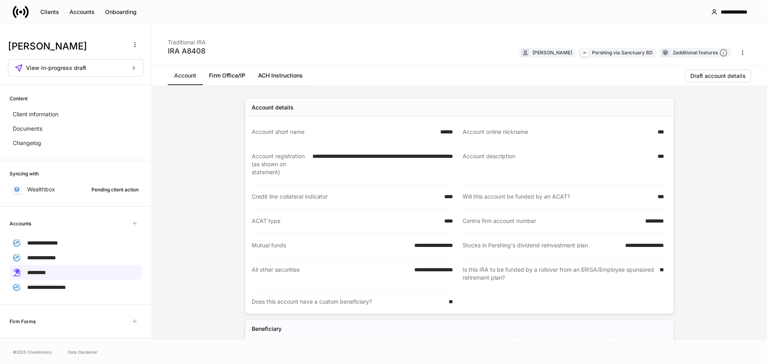  Describe the element at coordinates (280, 75) in the screenshot. I see `a: ACH Instructions` at that location.